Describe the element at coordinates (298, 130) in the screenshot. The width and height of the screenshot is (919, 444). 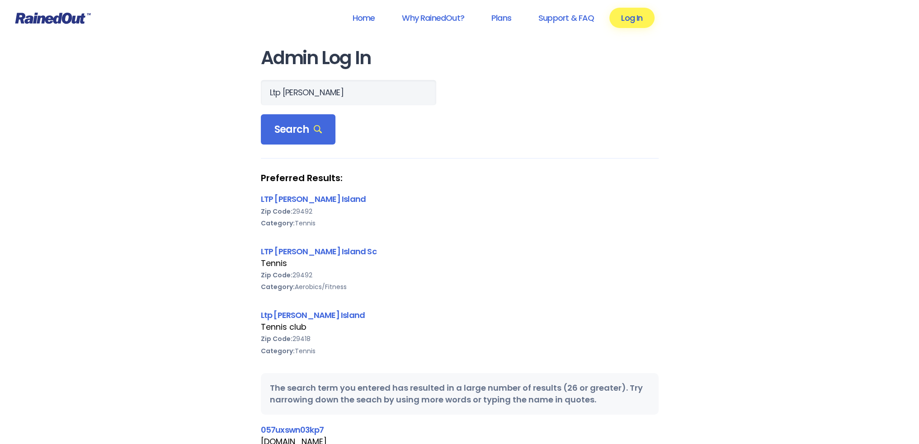
I see `span: Search` at that location.